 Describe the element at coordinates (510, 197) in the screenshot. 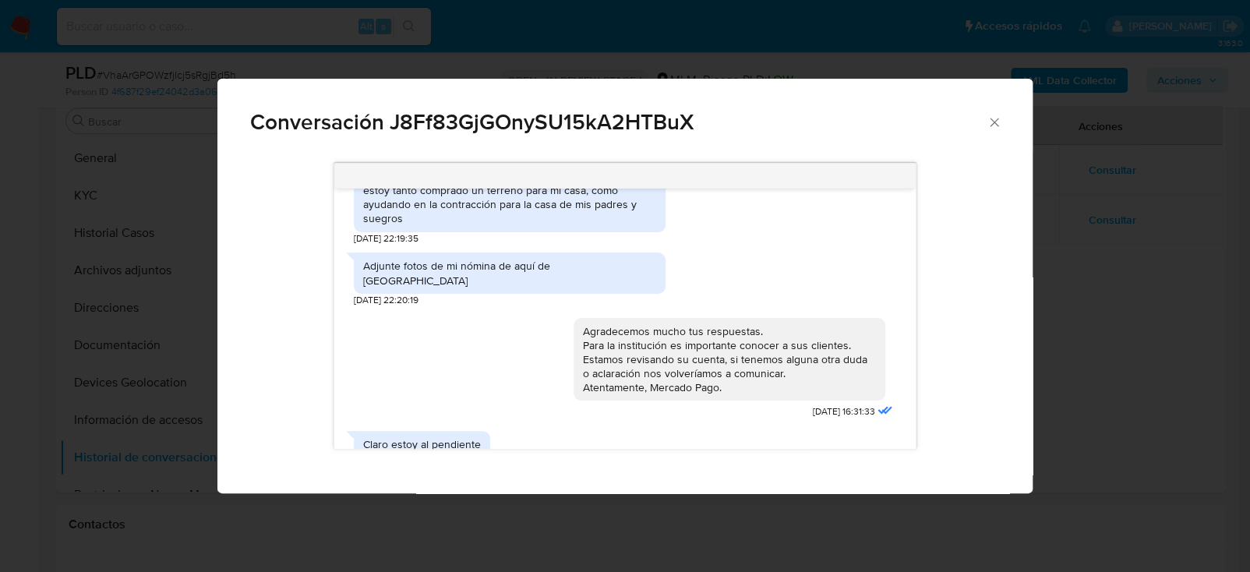

I see `div: Le mando a esas personas porque son familiares míos y estoy tanto comprado un terreno para mi cas...` at that location.